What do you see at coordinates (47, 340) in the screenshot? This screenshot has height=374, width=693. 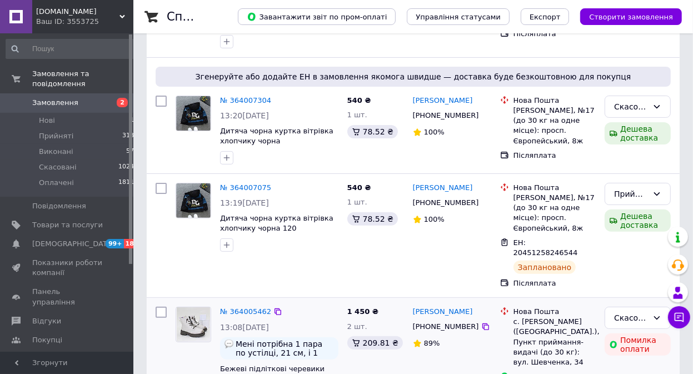 I see `span: Покупці` at bounding box center [47, 340].